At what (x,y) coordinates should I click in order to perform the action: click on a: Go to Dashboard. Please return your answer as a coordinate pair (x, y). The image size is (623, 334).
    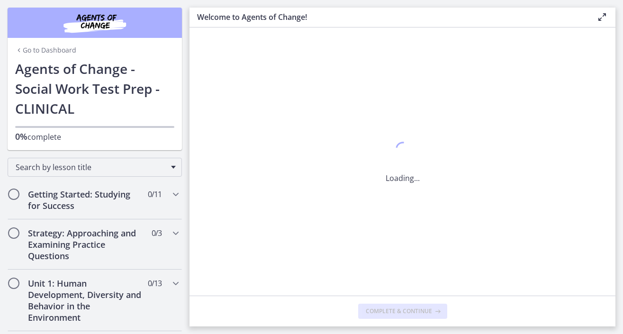
    Looking at the image, I should click on (45, 50).